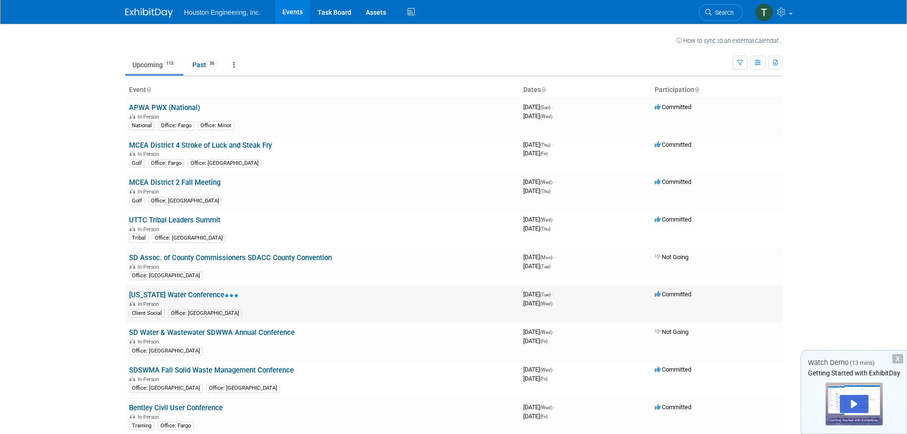 Image resolution: width=907 pixels, height=434 pixels. Describe the element at coordinates (212, 63) in the screenshot. I see `span: 36` at that location.